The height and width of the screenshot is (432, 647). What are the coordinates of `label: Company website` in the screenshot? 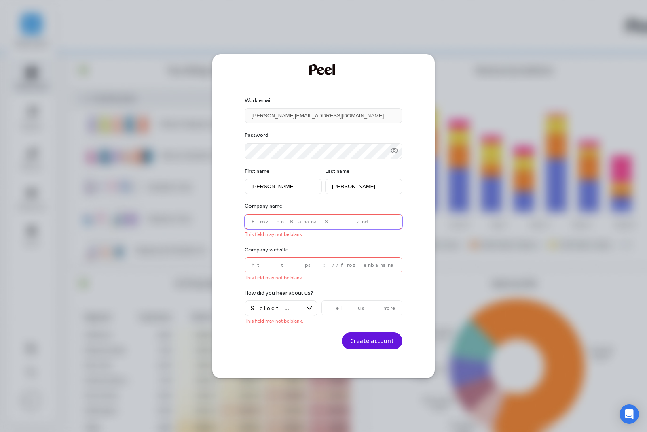 It's located at (324, 250).